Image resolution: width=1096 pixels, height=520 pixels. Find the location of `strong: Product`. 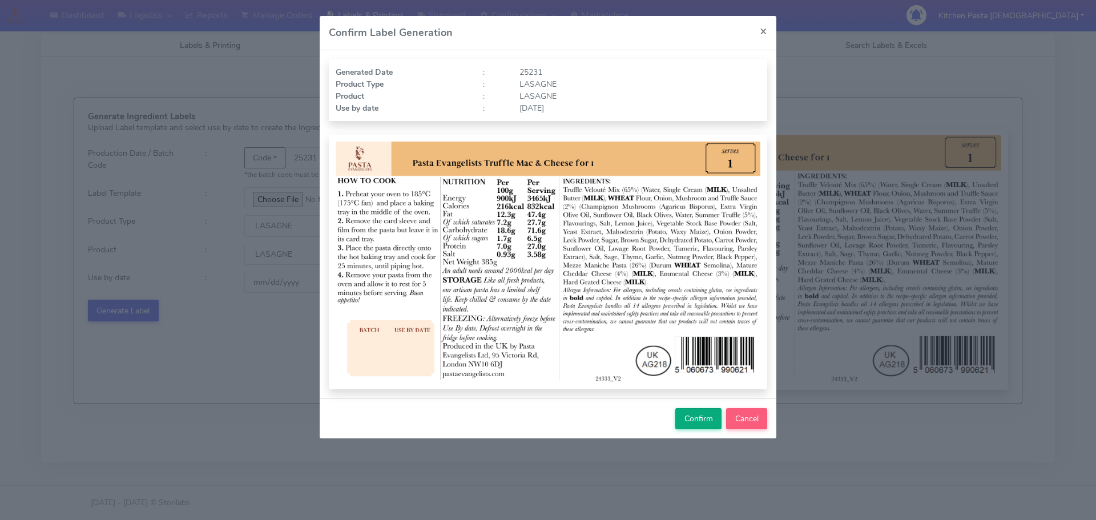

strong: Product is located at coordinates (350, 96).